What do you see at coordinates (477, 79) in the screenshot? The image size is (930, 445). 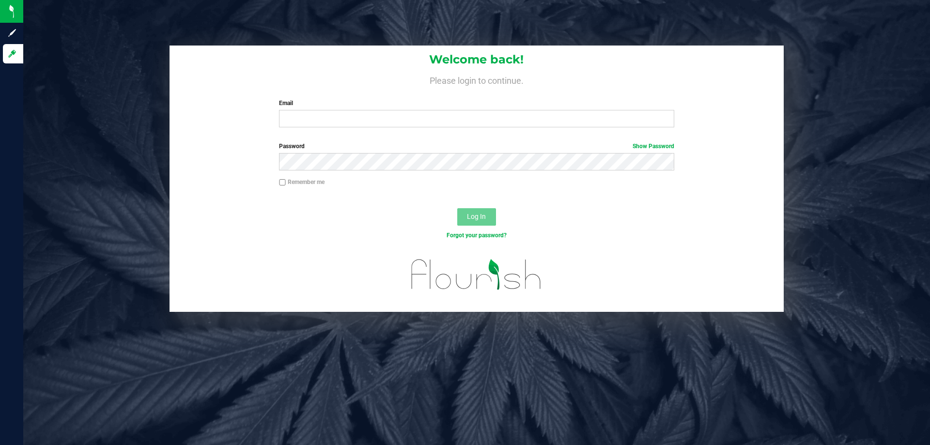 I see `h4: Please login to continue.` at bounding box center [477, 79].